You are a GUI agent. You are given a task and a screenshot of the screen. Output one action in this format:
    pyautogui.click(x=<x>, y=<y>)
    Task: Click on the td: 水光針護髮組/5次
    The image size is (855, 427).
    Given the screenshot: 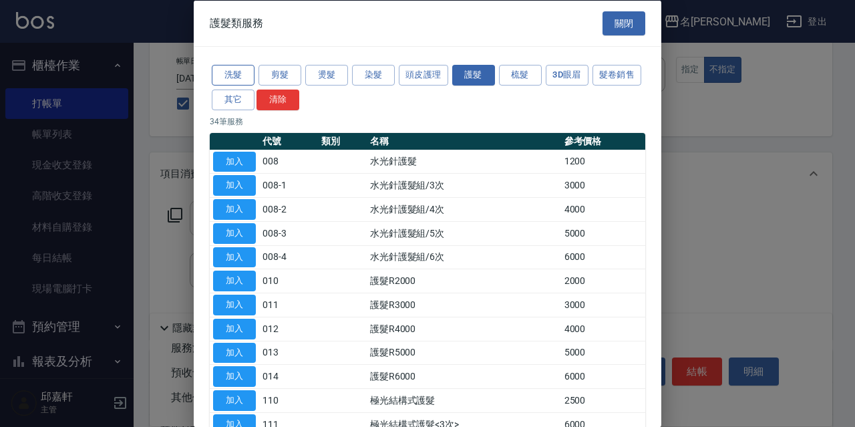 What is the action you would take?
    pyautogui.click(x=463, y=233)
    